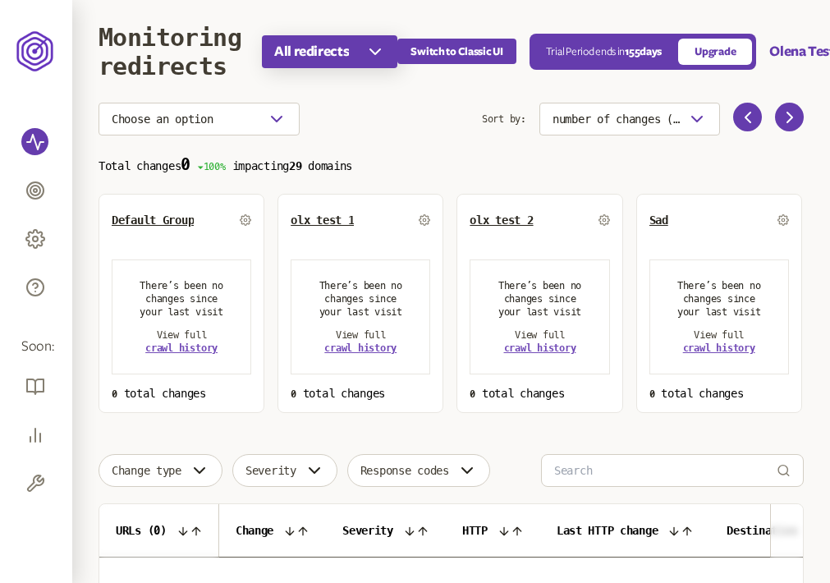 The height and width of the screenshot is (583, 830). Describe the element at coordinates (153, 220) in the screenshot. I see `button: Default Group` at that location.